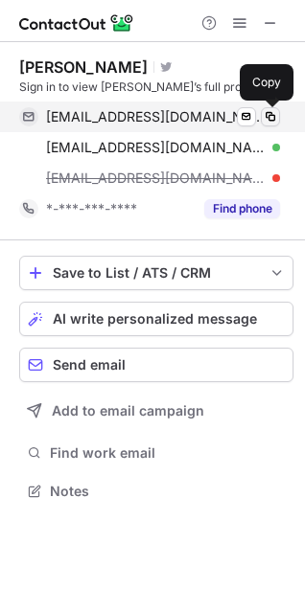 This screenshot has width=305, height=611. Describe the element at coordinates (156, 492) in the screenshot. I see `button: Notes` at that location.